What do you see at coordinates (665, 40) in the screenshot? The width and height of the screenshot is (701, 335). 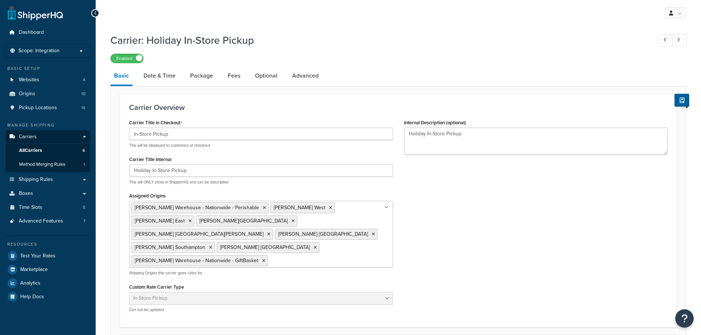 I see `a: Previous Record` at bounding box center [665, 40].